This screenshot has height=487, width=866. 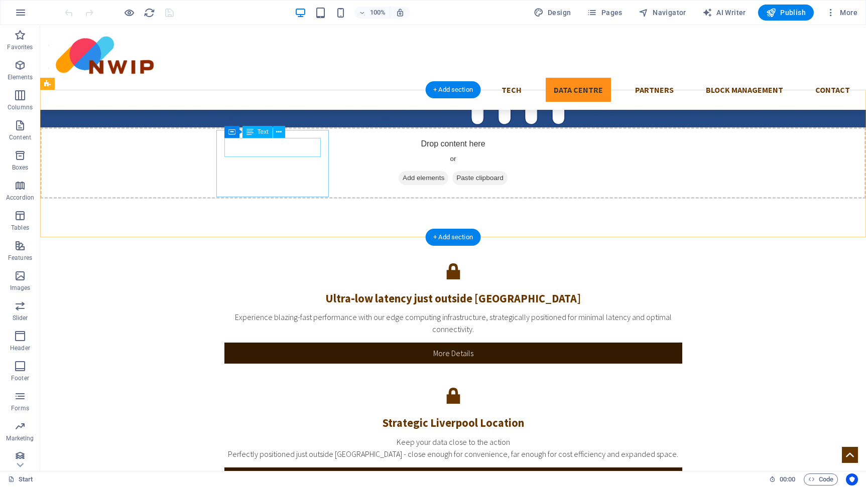 What do you see at coordinates (20, 198) in the screenshot?
I see `p: Accordion` at bounding box center [20, 198].